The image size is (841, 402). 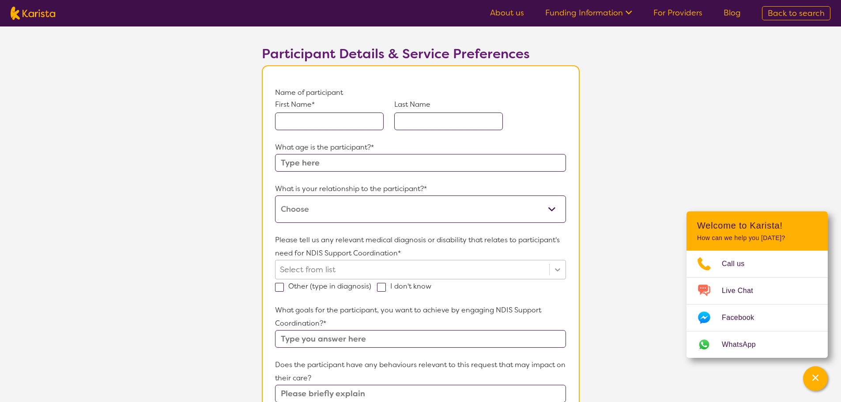 What do you see at coordinates (329, 105) in the screenshot?
I see `p: First Name*` at bounding box center [329, 105].